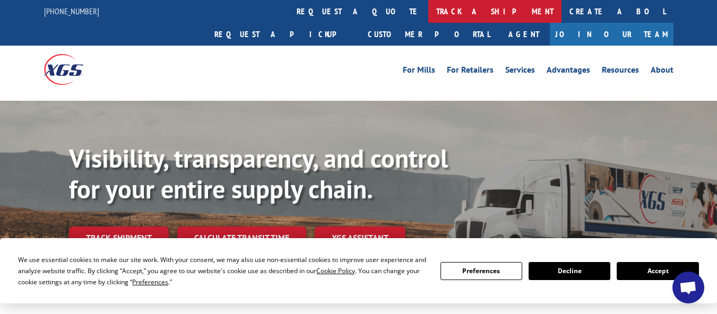 The width and height of the screenshot is (717, 314). I want to click on a: Join Our Team, so click(612, 34).